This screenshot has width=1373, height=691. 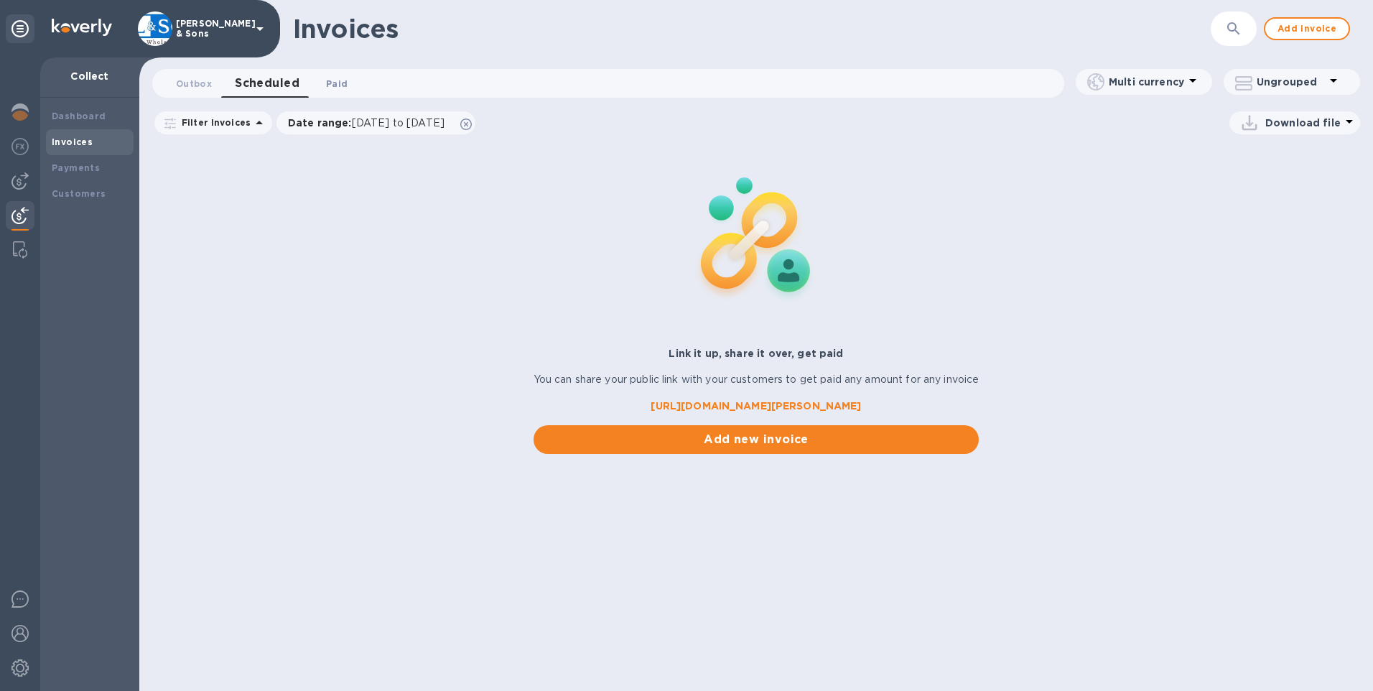 I want to click on span: Scheduled, so click(x=267, y=83).